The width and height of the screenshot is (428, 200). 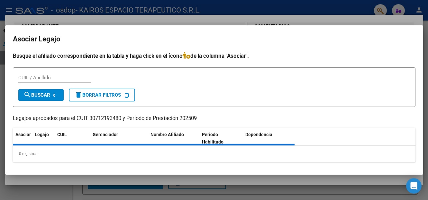 What do you see at coordinates (212, 138) in the screenshot?
I see `span: Periodo Habilitado` at bounding box center [212, 138].